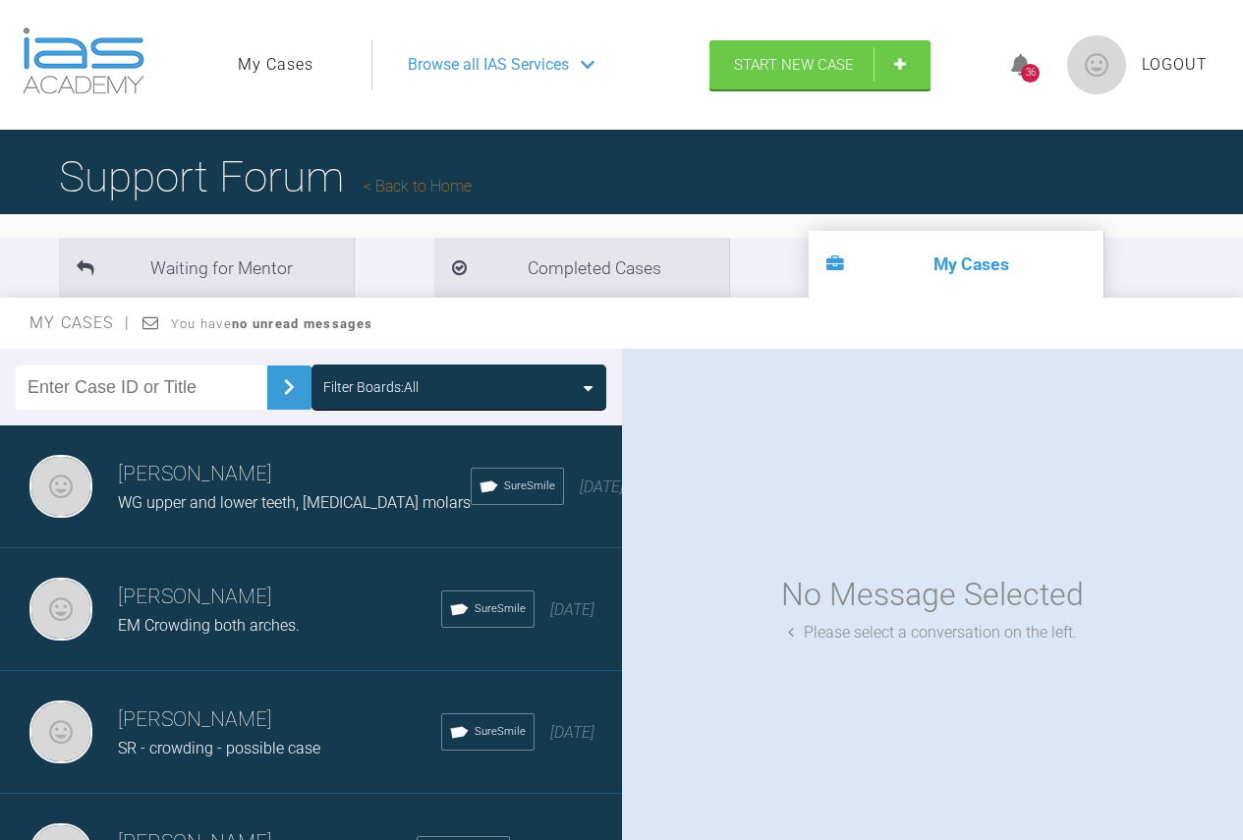 The width and height of the screenshot is (1243, 840). What do you see at coordinates (1174, 65) in the screenshot?
I see `a: Logout` at bounding box center [1174, 65].